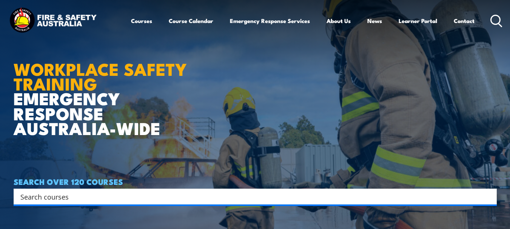  What do you see at coordinates (418, 21) in the screenshot?
I see `a: Learner Portal` at bounding box center [418, 21].